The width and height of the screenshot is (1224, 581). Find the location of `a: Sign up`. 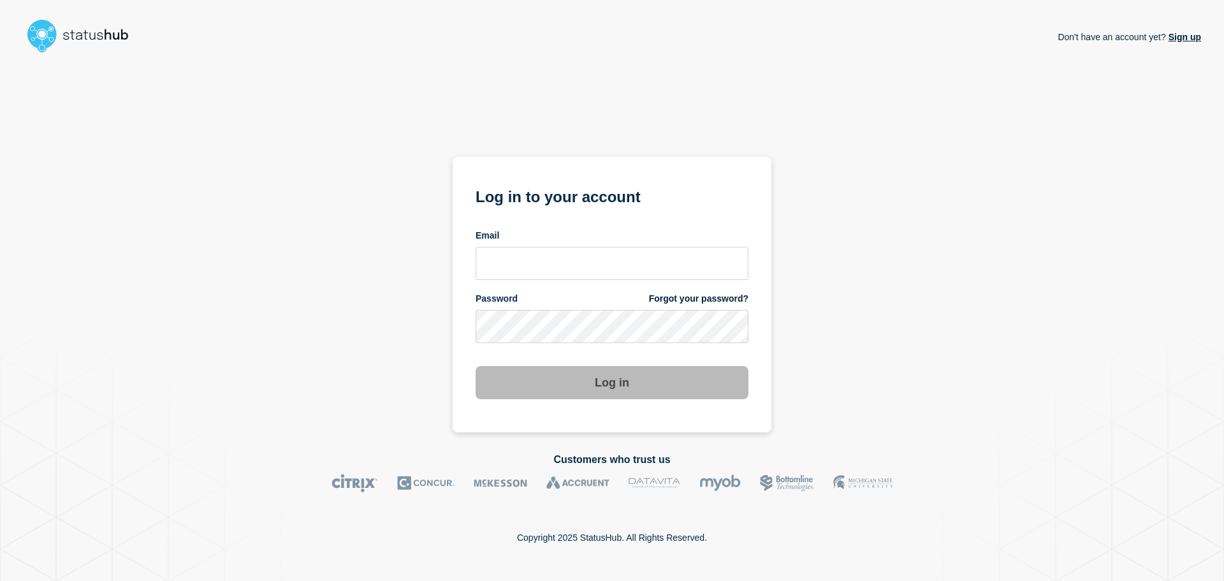

a: Sign up is located at coordinates (1183, 37).